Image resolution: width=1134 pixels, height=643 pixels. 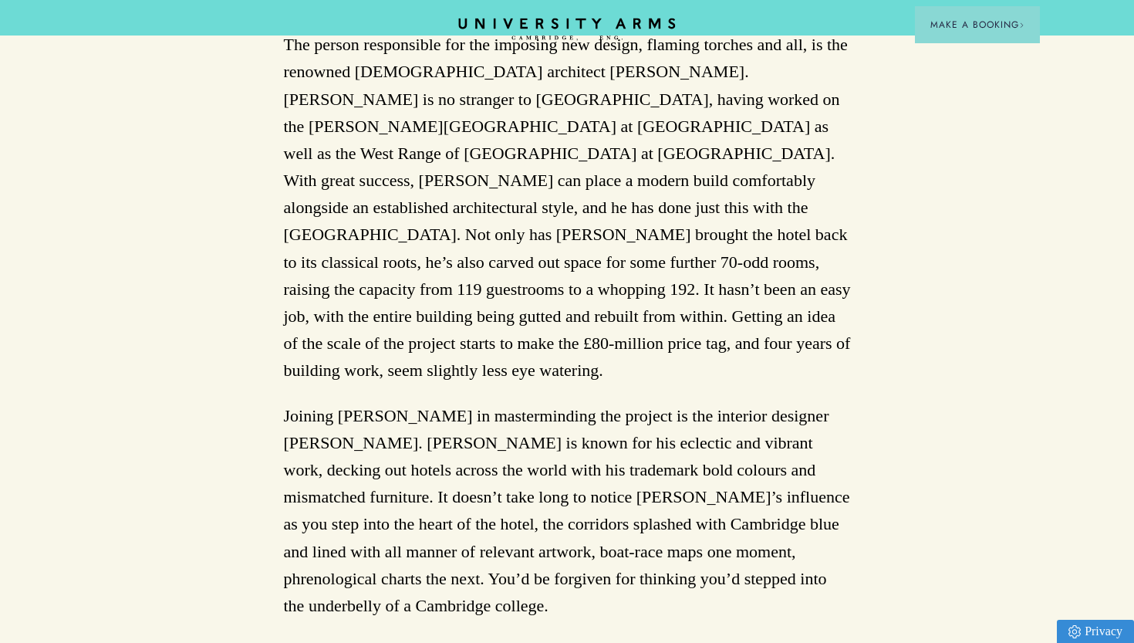 I want to click on img: Arrow icon, so click(x=1022, y=25).